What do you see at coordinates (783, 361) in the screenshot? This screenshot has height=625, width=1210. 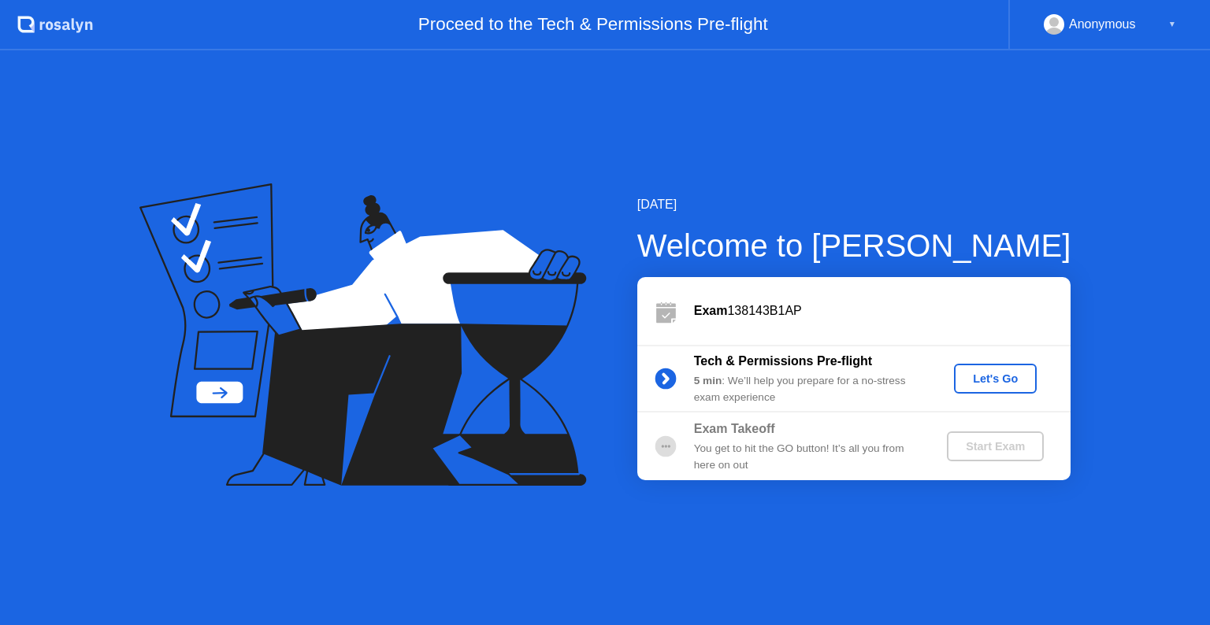 I see `b: Tech & Permissions Pre-flight` at bounding box center [783, 361].